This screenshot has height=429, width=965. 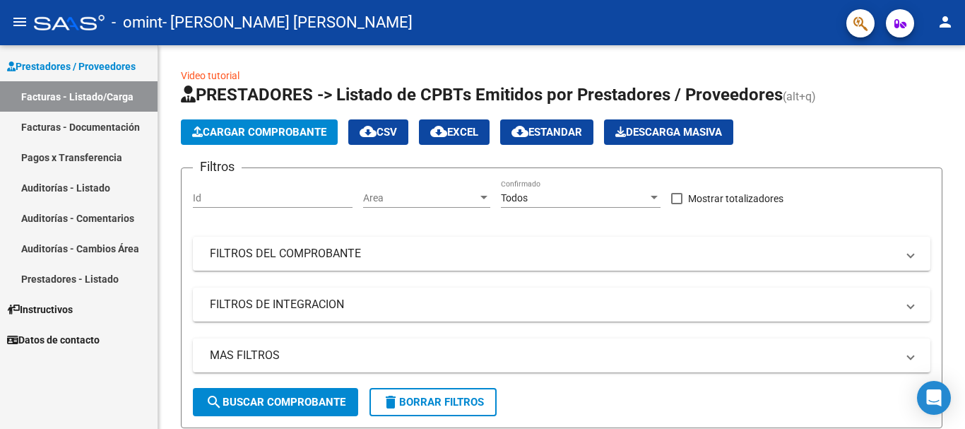 I want to click on button: CSV, so click(x=378, y=132).